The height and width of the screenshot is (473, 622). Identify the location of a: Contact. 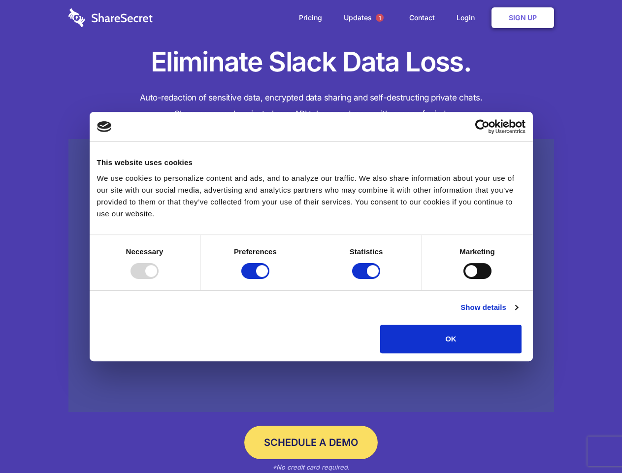
(422, 18).